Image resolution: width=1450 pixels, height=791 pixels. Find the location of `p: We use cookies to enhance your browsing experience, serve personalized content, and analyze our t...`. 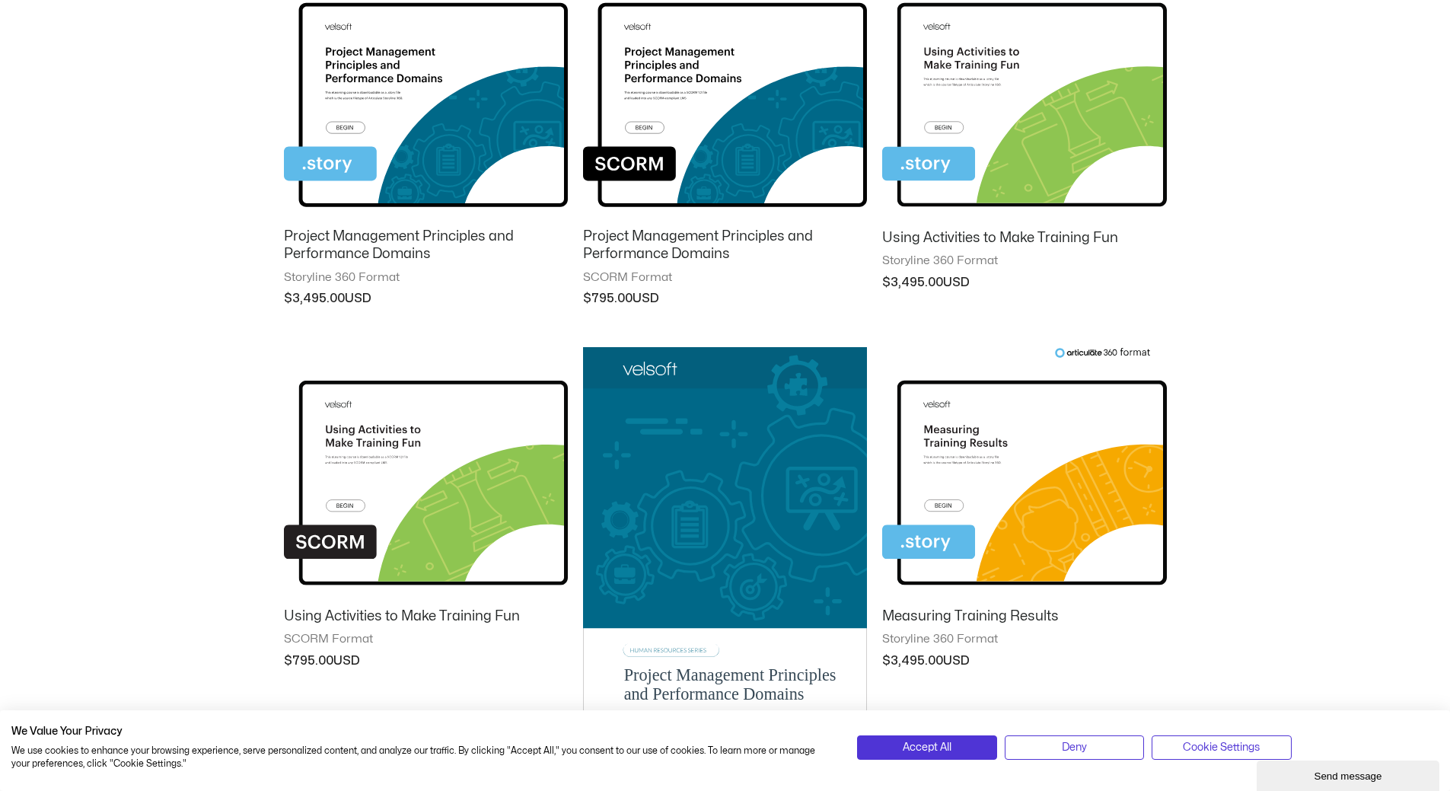

p: We use cookies to enhance your browsing experience, serve personalized content, and analyze our t... is located at coordinates (422, 757).